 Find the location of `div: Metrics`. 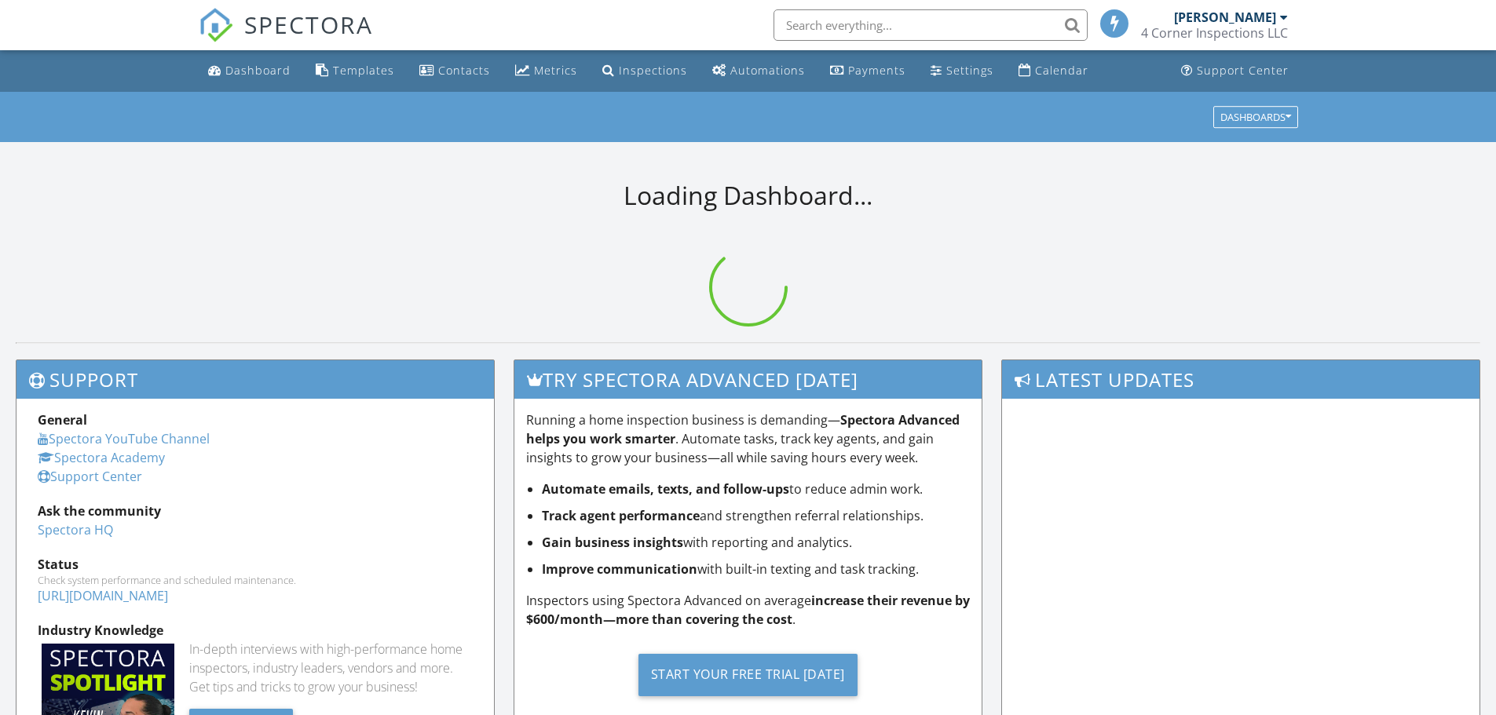

div: Metrics is located at coordinates (555, 70).